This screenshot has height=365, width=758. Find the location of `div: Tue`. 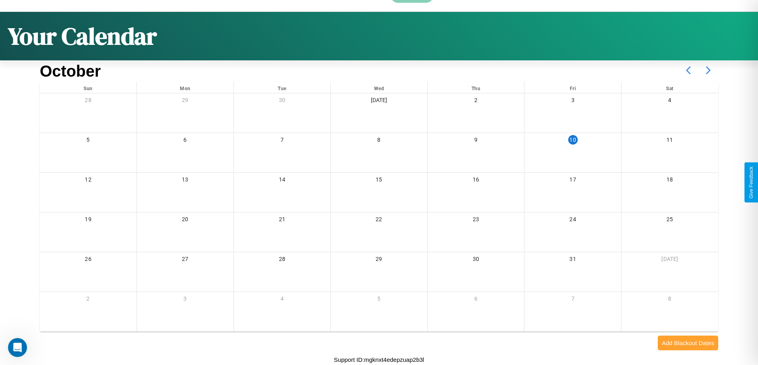

div: Tue is located at coordinates (282, 87).